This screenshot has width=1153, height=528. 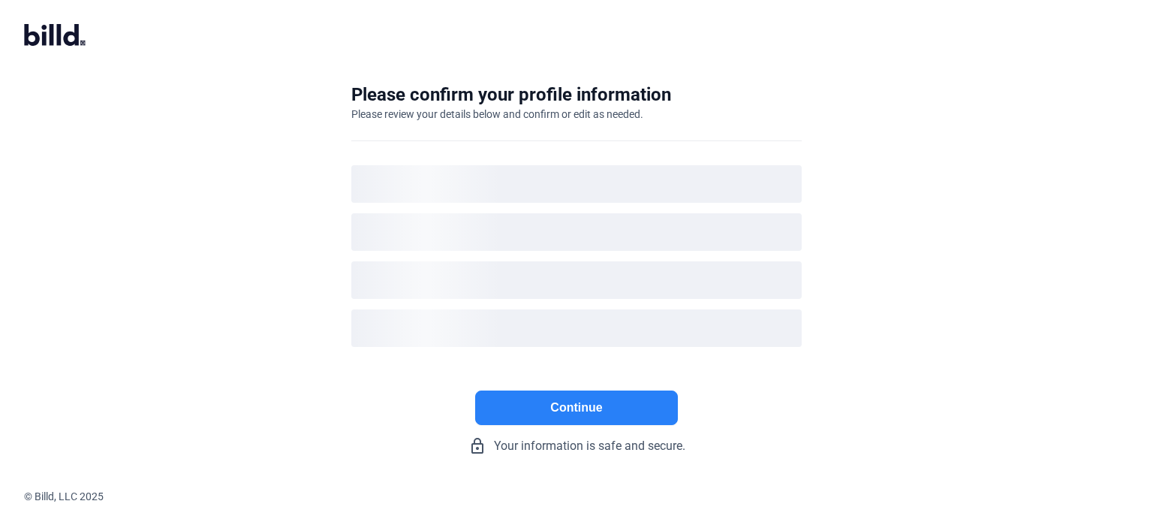 I want to click on button: Continue, so click(x=577, y=408).